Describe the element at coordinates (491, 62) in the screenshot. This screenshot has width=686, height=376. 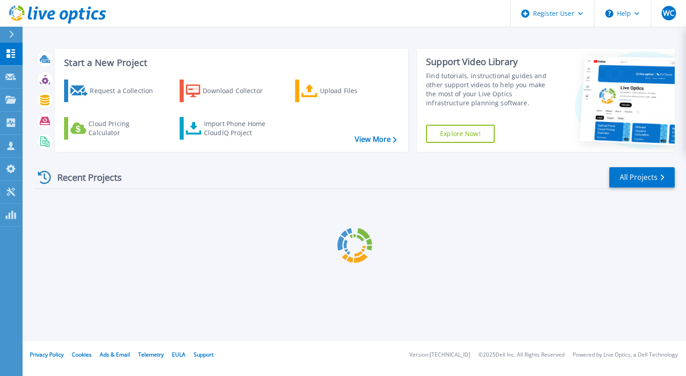
I see `div: Support Video Library` at that location.